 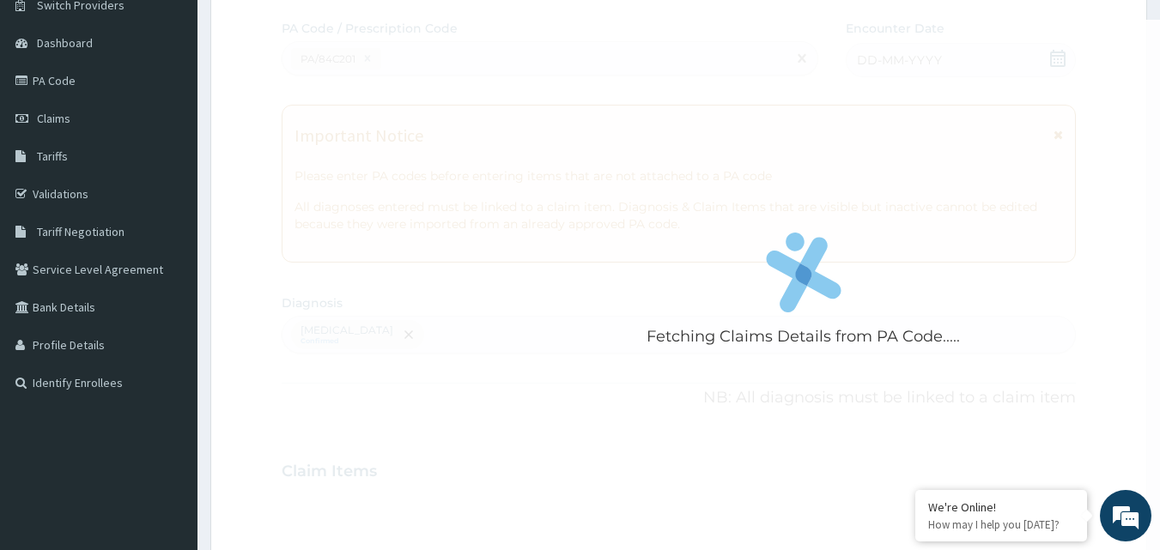 I want to click on span: We're online!, so click(x=168, y=252).